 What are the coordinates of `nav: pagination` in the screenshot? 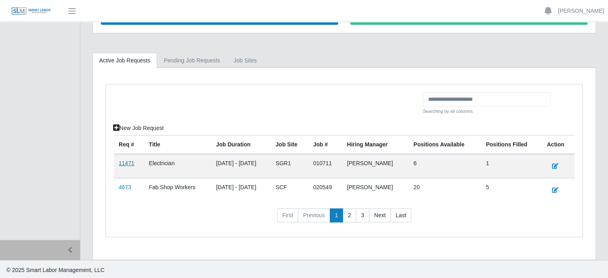 It's located at (344, 219).